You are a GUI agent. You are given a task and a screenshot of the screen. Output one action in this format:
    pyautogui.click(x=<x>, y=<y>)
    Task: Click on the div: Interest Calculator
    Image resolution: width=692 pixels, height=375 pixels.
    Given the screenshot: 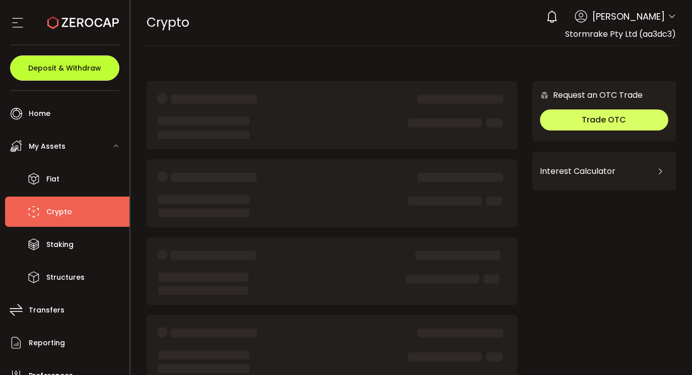 What is the action you would take?
    pyautogui.click(x=604, y=171)
    